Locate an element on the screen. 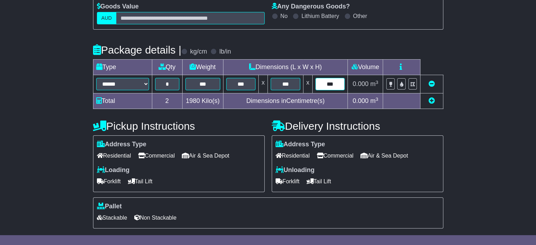  label: kg/cm is located at coordinates (198, 52).